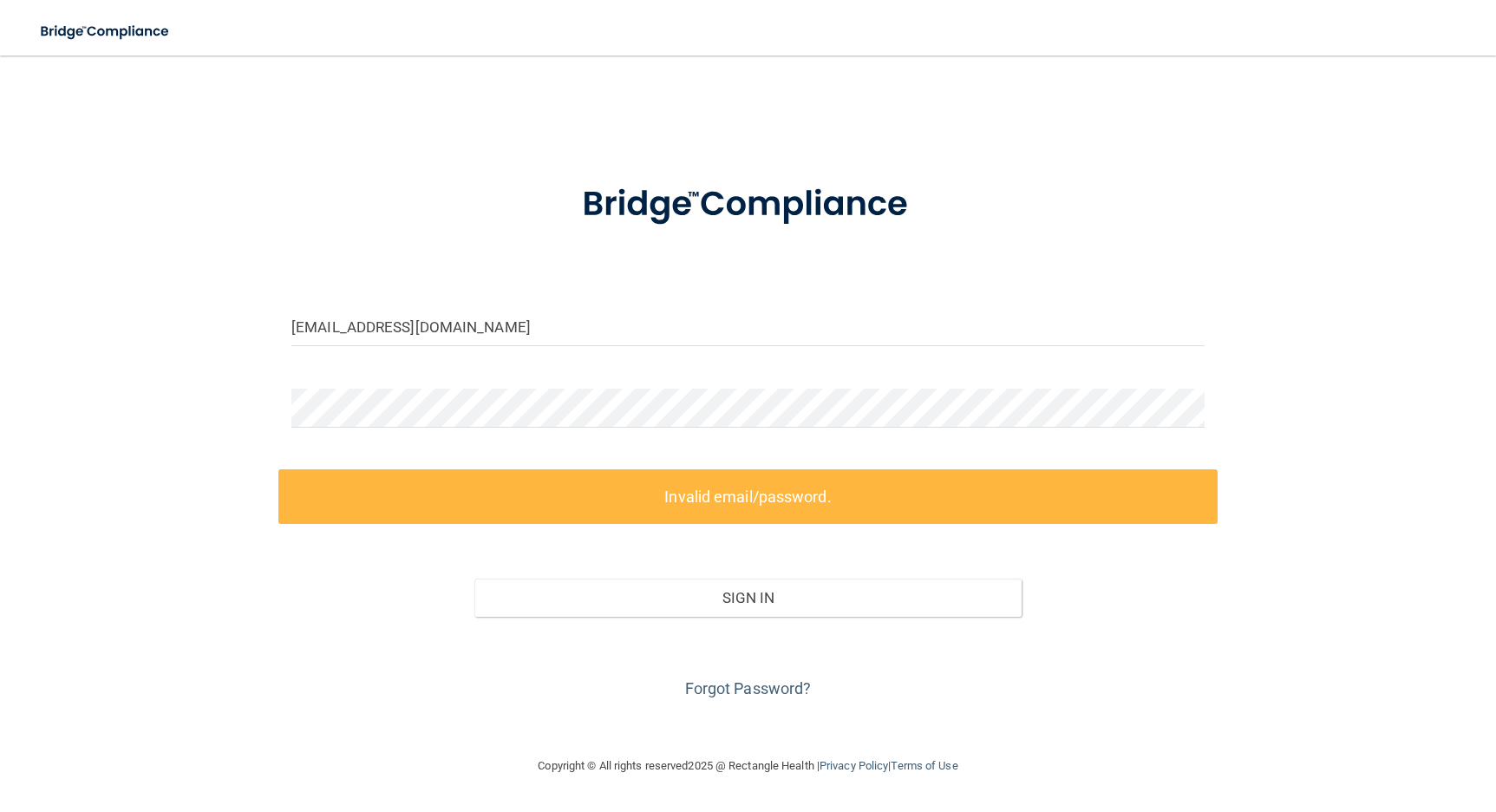  What do you see at coordinates (924, 765) in the screenshot?
I see `a: Terms of Use` at bounding box center [924, 765].